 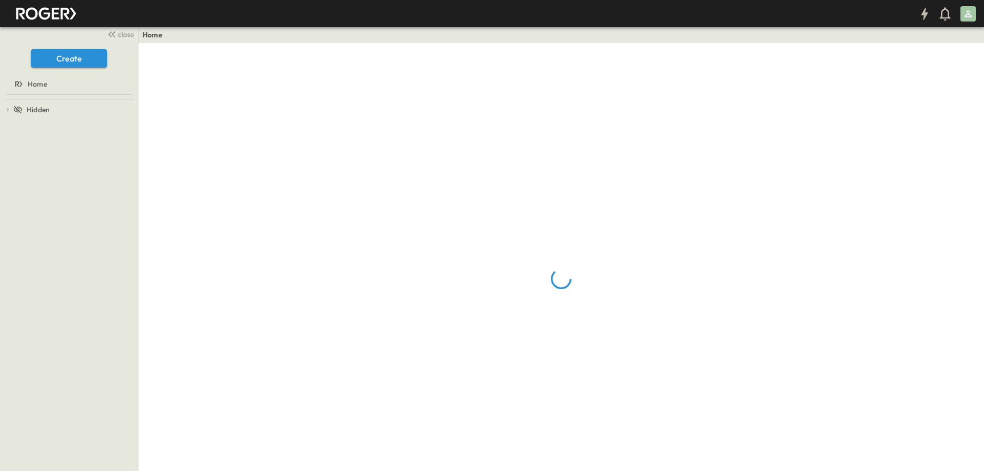 I want to click on button: close, so click(x=119, y=34).